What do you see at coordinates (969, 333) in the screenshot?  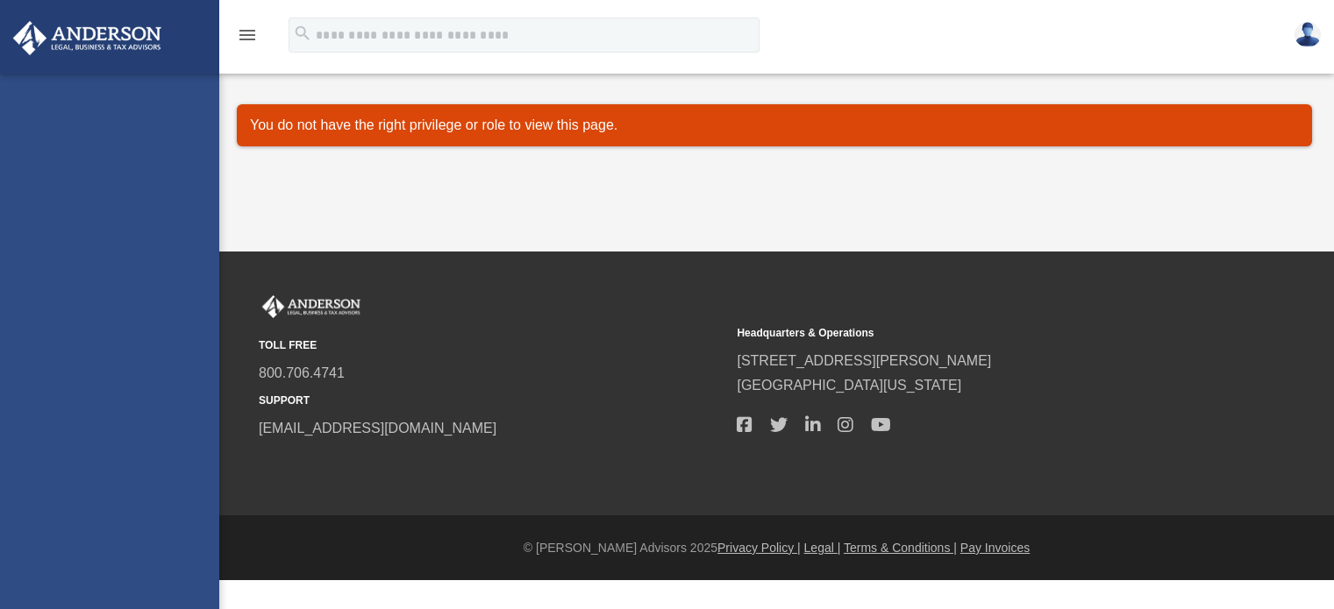 I see `small: Headquarters & Operations` at bounding box center [969, 333].